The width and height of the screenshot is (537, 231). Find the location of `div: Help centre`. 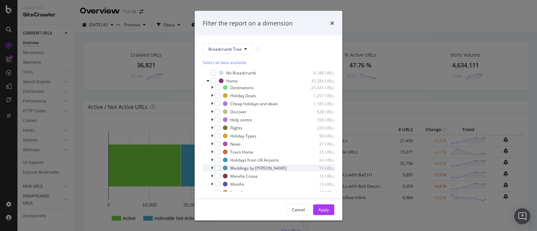

div: Help centre is located at coordinates (241, 119).